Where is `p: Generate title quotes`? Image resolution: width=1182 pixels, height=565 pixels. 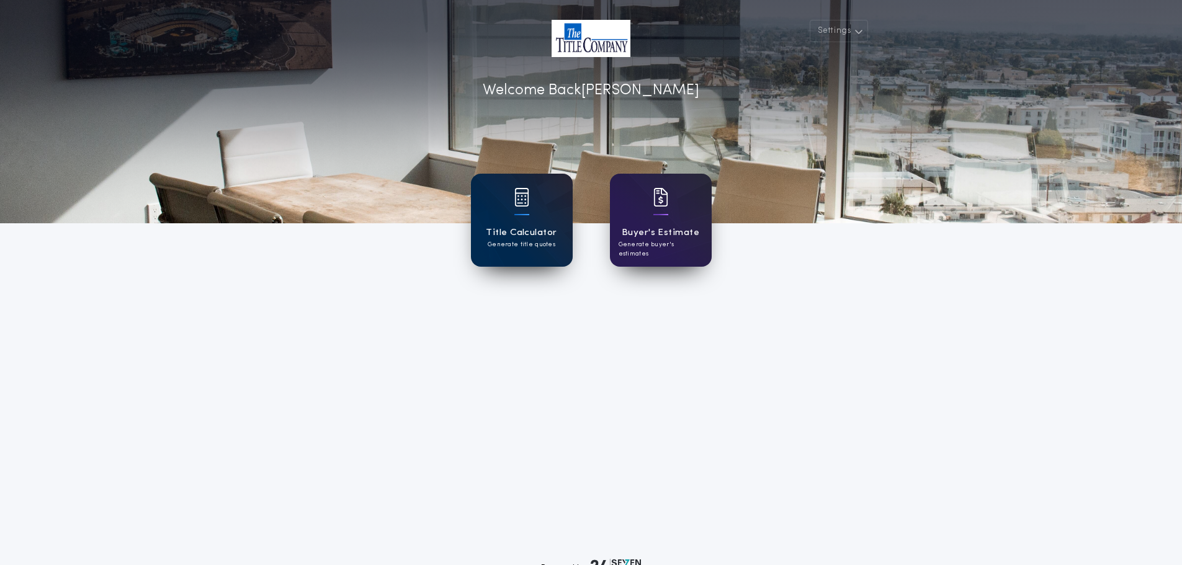
p: Generate title quotes is located at coordinates (521, 244).